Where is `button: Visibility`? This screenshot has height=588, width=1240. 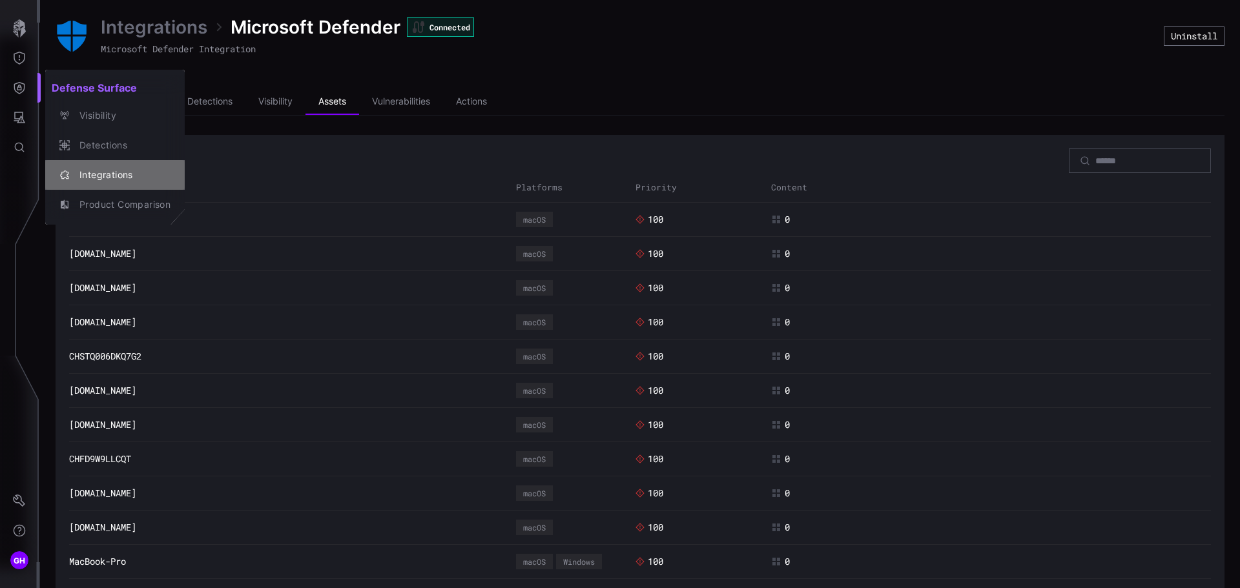
button: Visibility is located at coordinates (115, 116).